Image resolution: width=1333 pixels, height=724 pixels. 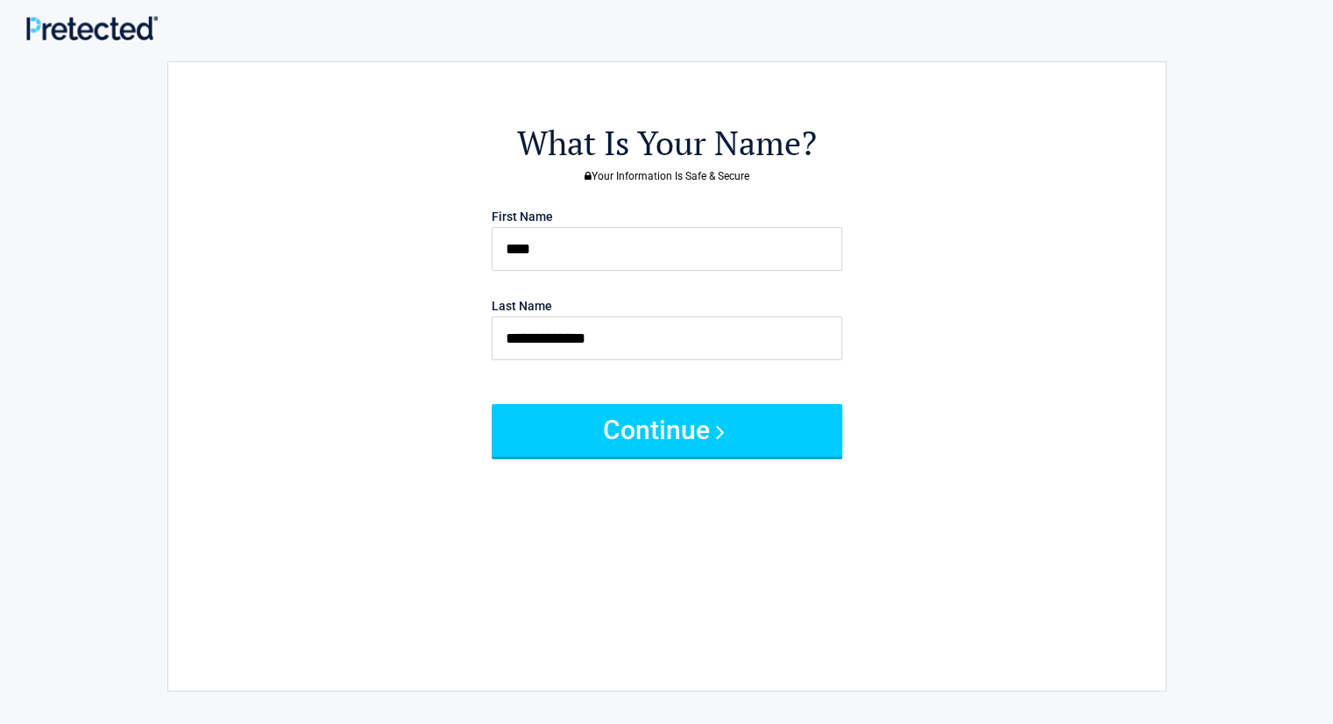 What do you see at coordinates (667, 430) in the screenshot?
I see `button: Continue` at bounding box center [667, 430].